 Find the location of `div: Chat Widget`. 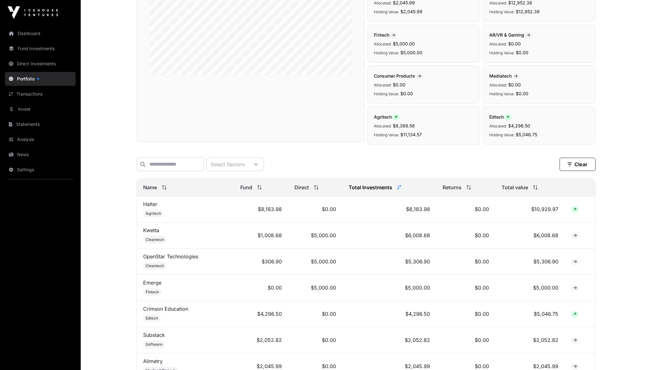

div: Chat Widget is located at coordinates (635, 355).